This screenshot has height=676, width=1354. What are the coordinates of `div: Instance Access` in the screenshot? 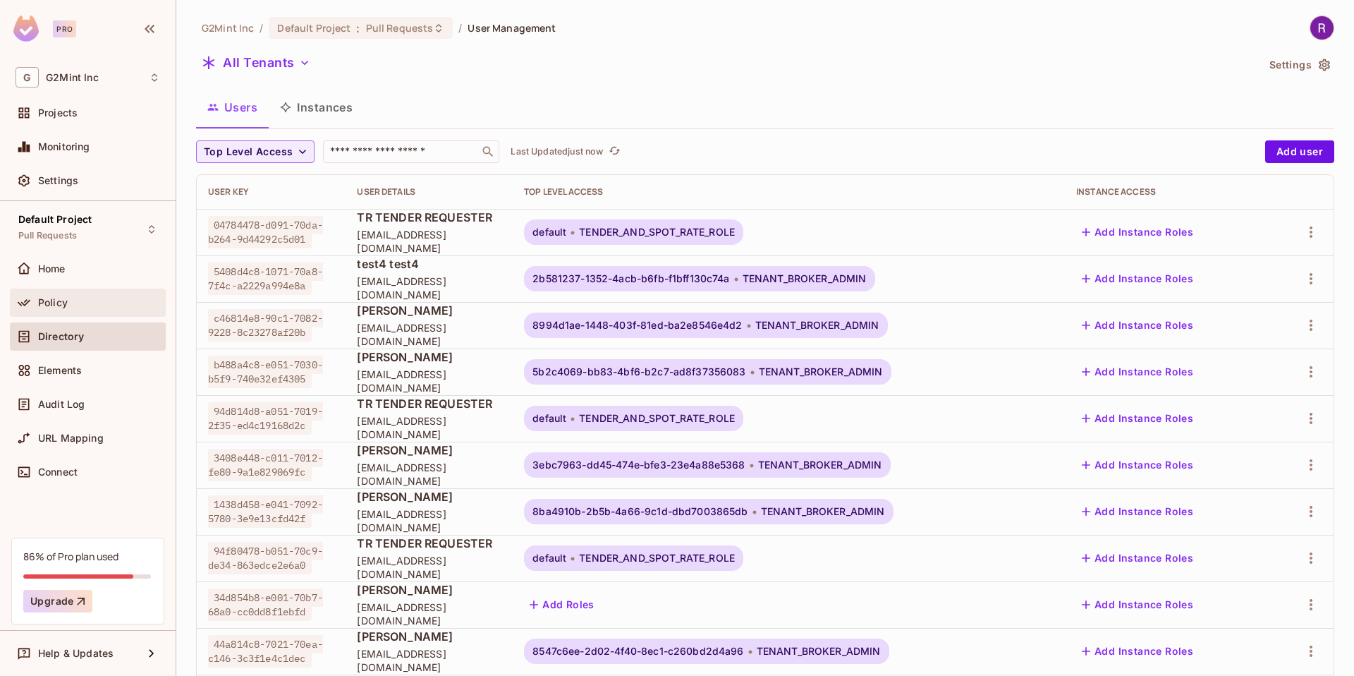 It's located at (1168, 192).